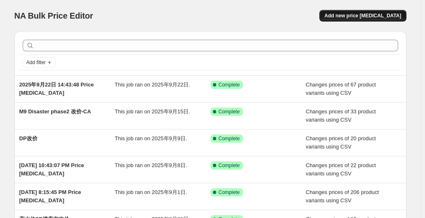 Image resolution: width=425 pixels, height=218 pixels. I want to click on span: NA Bulk Price Editor, so click(54, 16).